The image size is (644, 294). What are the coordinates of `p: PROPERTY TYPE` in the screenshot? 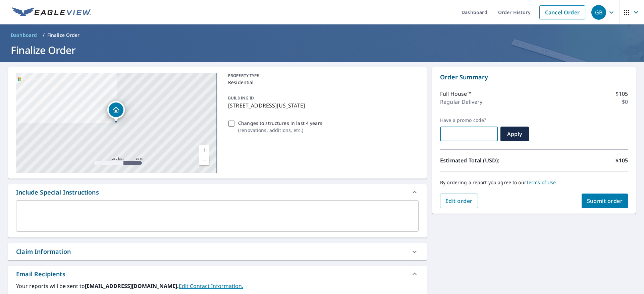 It's located at (322, 76).